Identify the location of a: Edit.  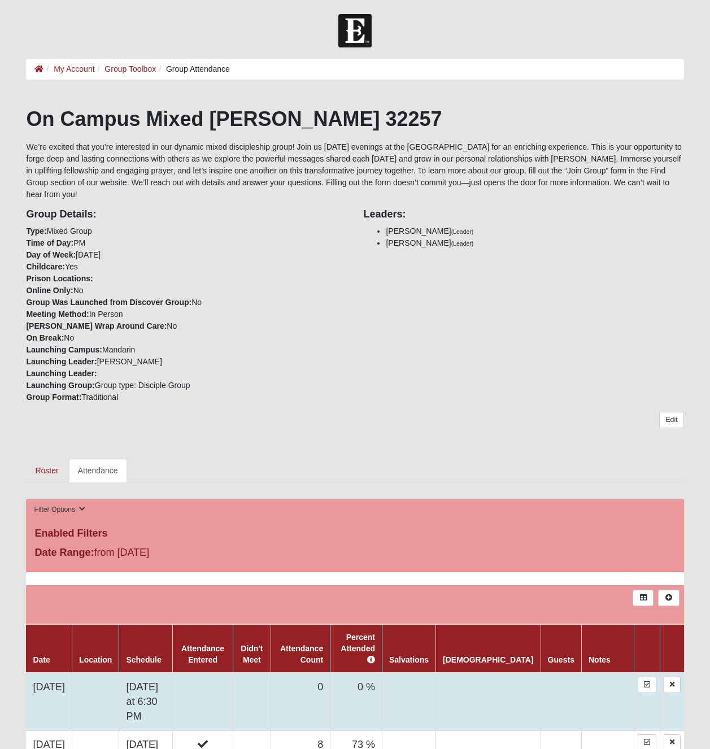
(671, 419).